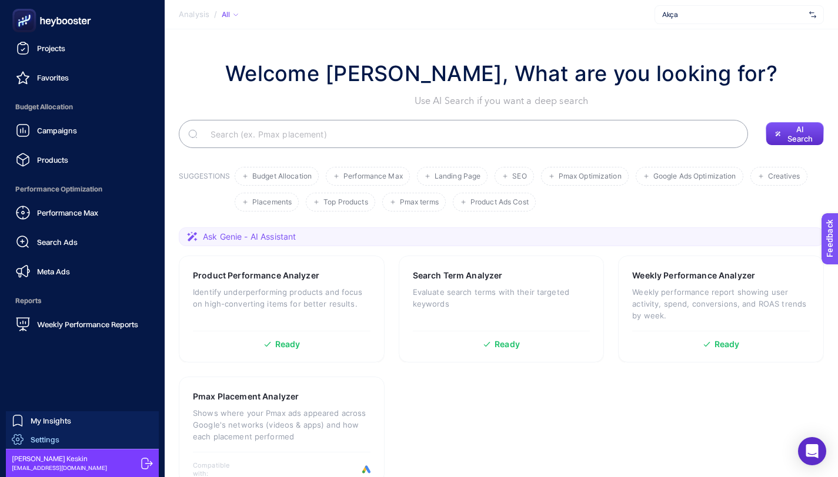  I want to click on div: Open Intercom Messenger, so click(812, 451).